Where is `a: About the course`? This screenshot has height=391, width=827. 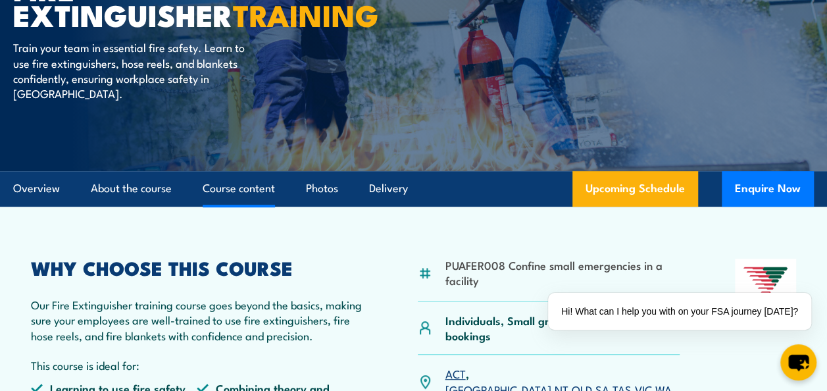
a: About the course is located at coordinates (131, 188).